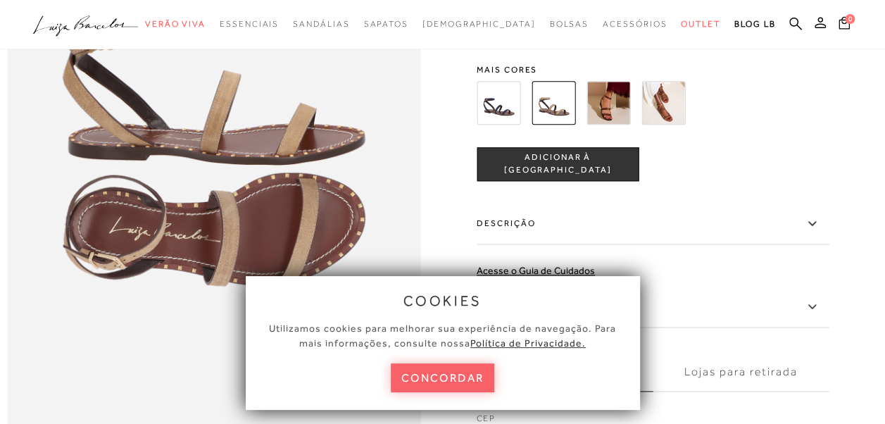 The height and width of the screenshot is (424, 885). Describe the element at coordinates (321, 24) in the screenshot. I see `span: Sandálias` at that location.